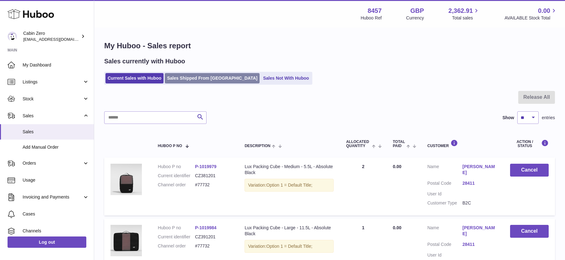 The image size is (565, 260). I want to click on span: 2,362.91, so click(461, 11).